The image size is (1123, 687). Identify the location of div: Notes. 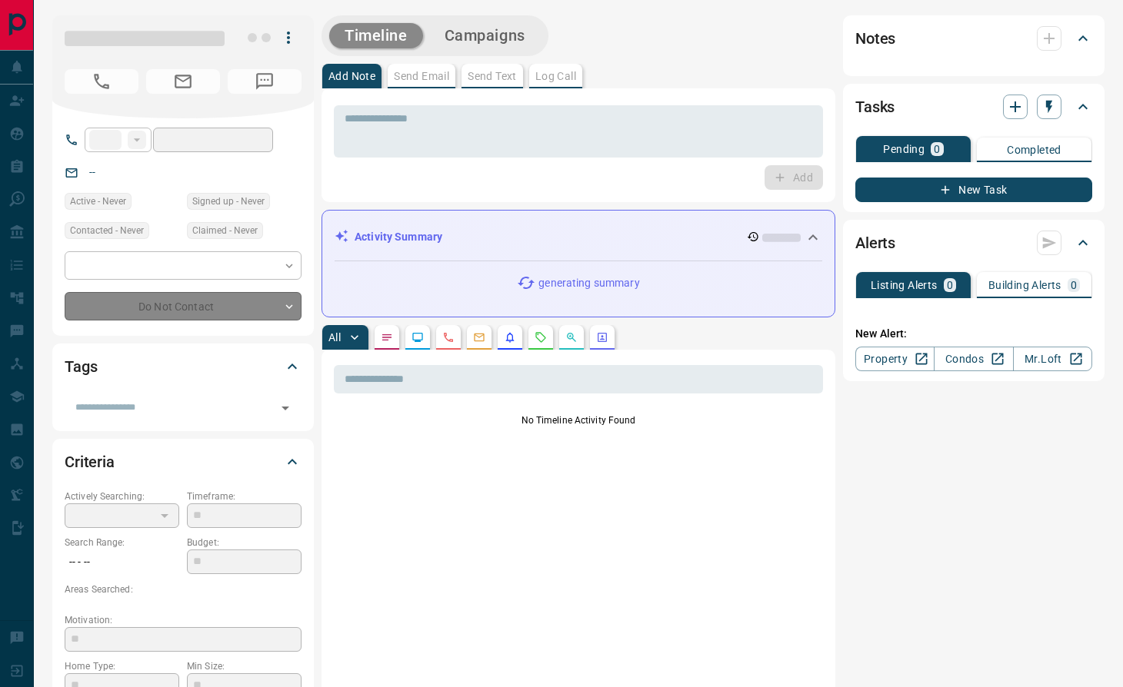
(974, 38).